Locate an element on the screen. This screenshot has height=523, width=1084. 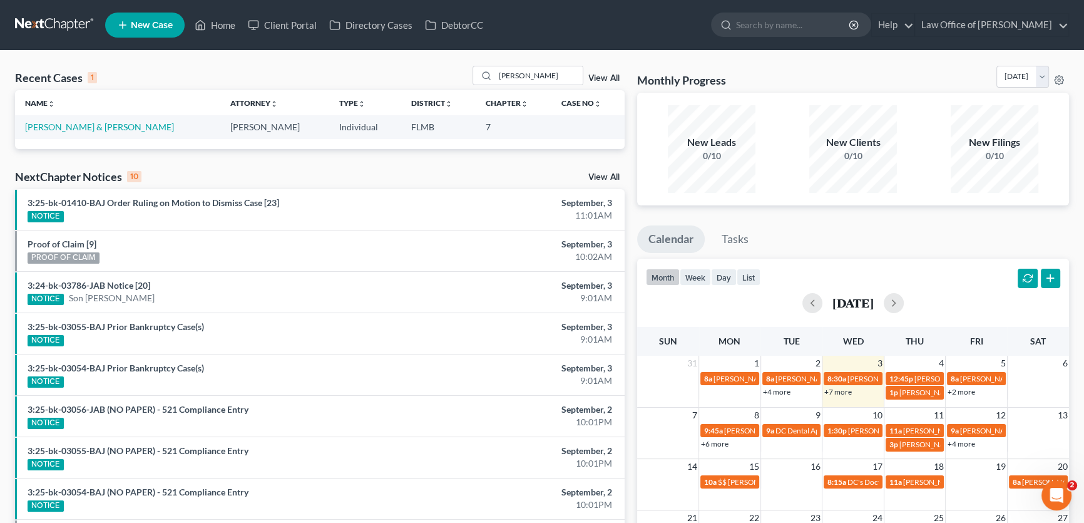
div: NextChapter Notices is located at coordinates (78, 176).